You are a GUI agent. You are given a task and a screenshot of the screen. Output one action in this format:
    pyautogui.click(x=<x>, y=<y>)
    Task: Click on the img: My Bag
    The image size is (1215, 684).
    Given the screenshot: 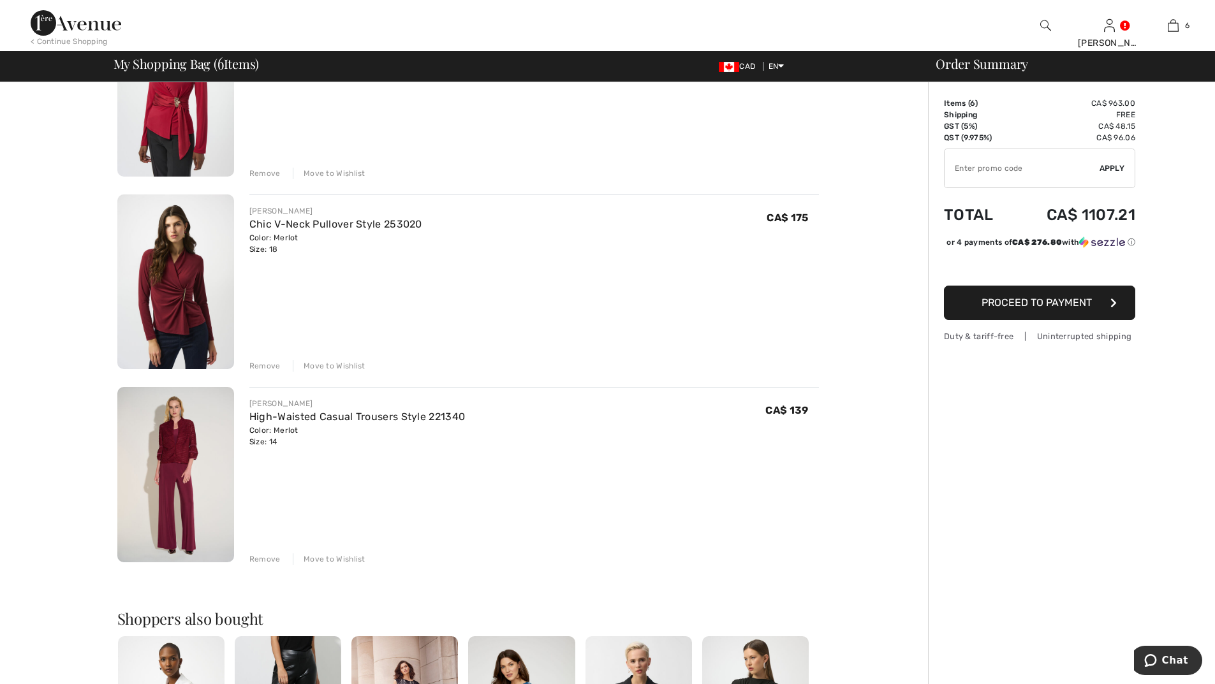 What is the action you would take?
    pyautogui.click(x=1173, y=26)
    